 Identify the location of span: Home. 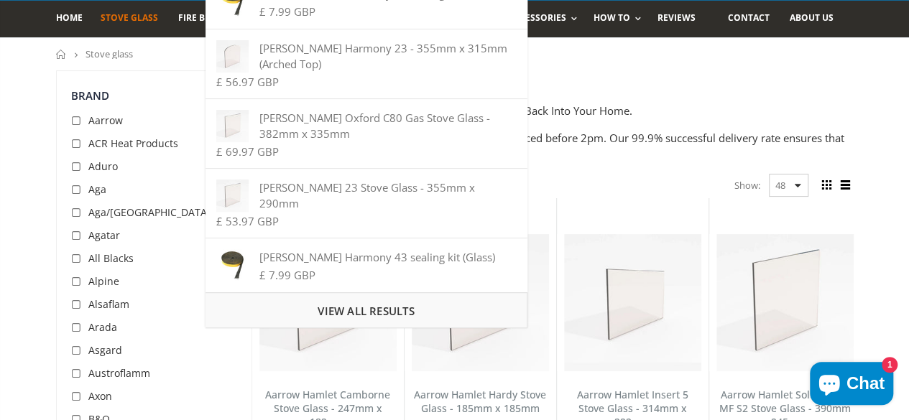
(69, 17).